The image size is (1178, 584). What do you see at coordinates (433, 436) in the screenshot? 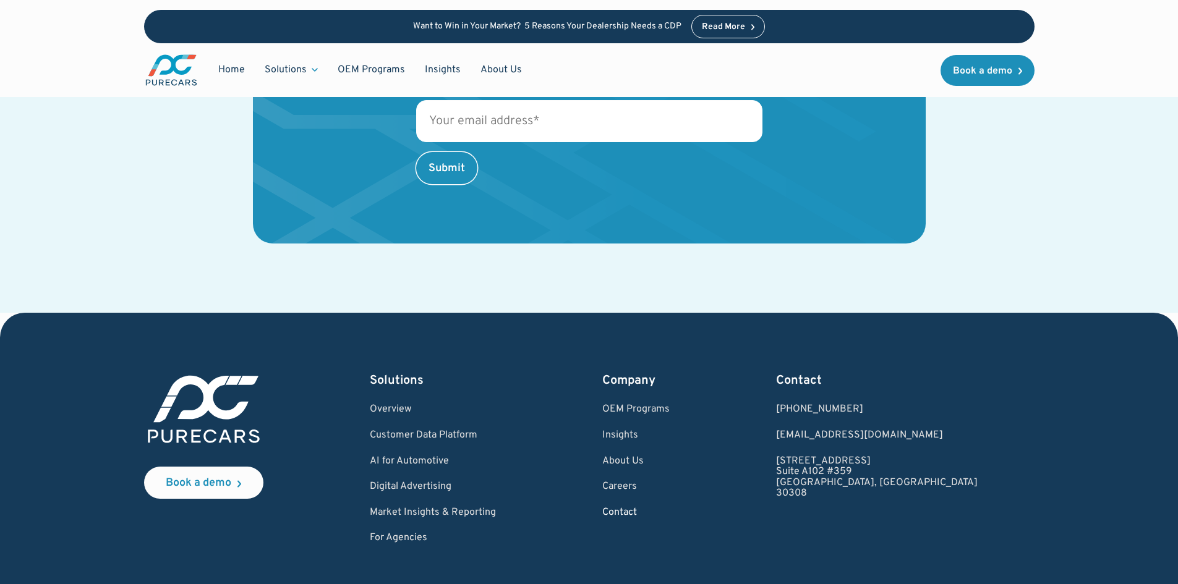
I see `a: Customer Data Platform` at bounding box center [433, 436].